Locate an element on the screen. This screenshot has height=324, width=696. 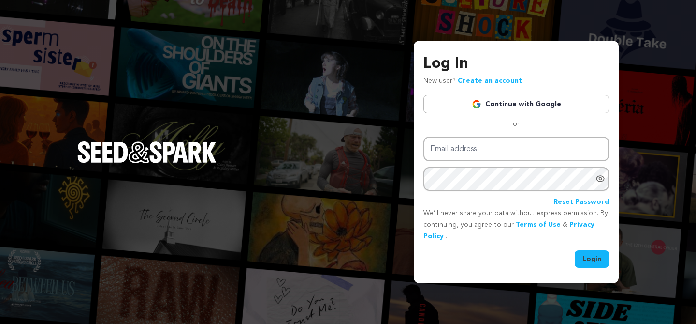
a: Terms of Use is located at coordinates (538, 224).